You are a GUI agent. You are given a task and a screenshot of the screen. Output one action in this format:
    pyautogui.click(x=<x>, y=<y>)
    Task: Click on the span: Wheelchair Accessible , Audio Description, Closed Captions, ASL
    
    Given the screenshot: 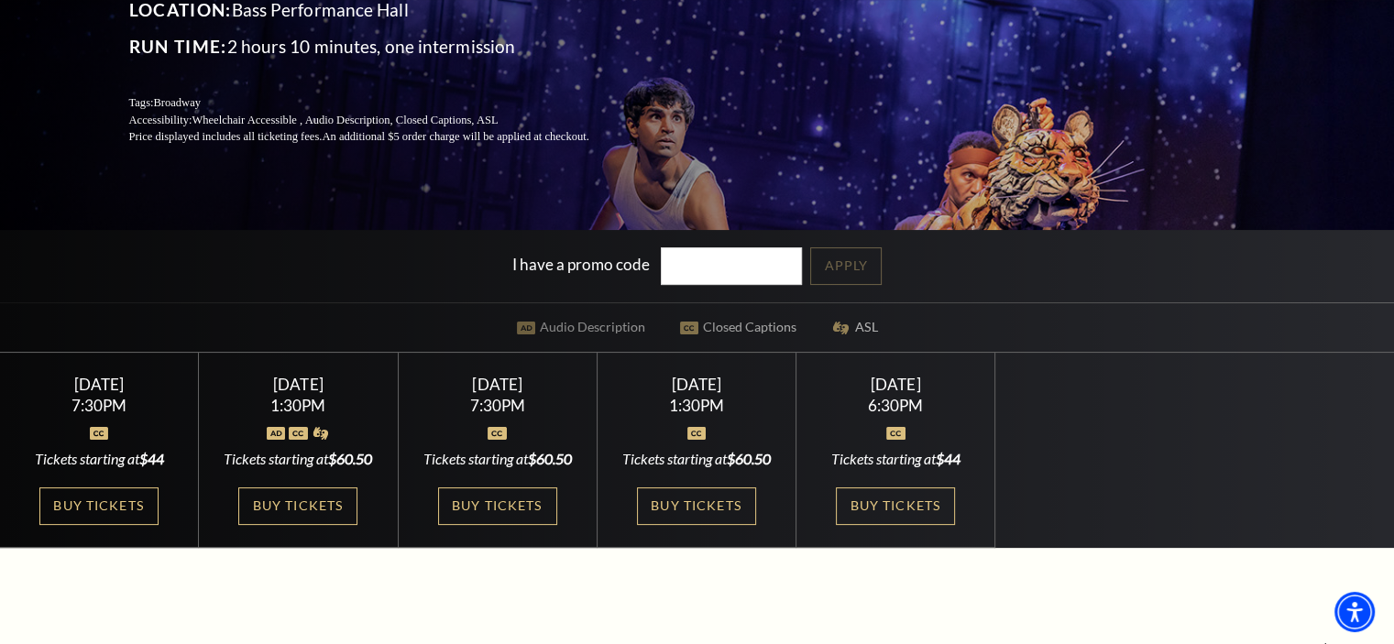 What is the action you would take?
    pyautogui.click(x=344, y=120)
    